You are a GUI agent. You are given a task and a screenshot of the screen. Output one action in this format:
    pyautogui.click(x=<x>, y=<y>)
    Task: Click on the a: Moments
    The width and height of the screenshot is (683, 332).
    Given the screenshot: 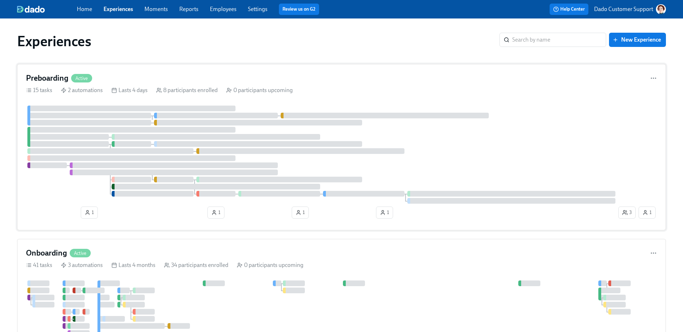 What is the action you would take?
    pyautogui.click(x=156, y=9)
    